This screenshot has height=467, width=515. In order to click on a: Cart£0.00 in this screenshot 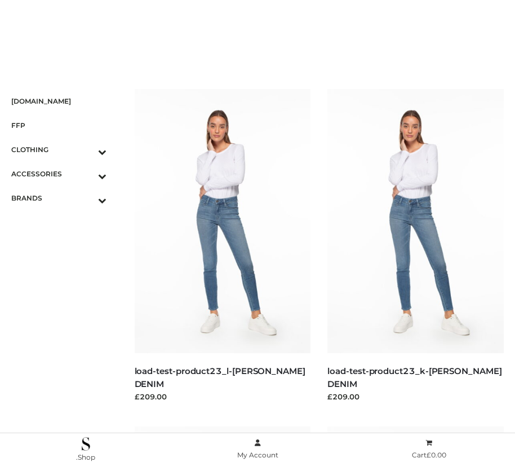, I will do `click(429, 449)`.